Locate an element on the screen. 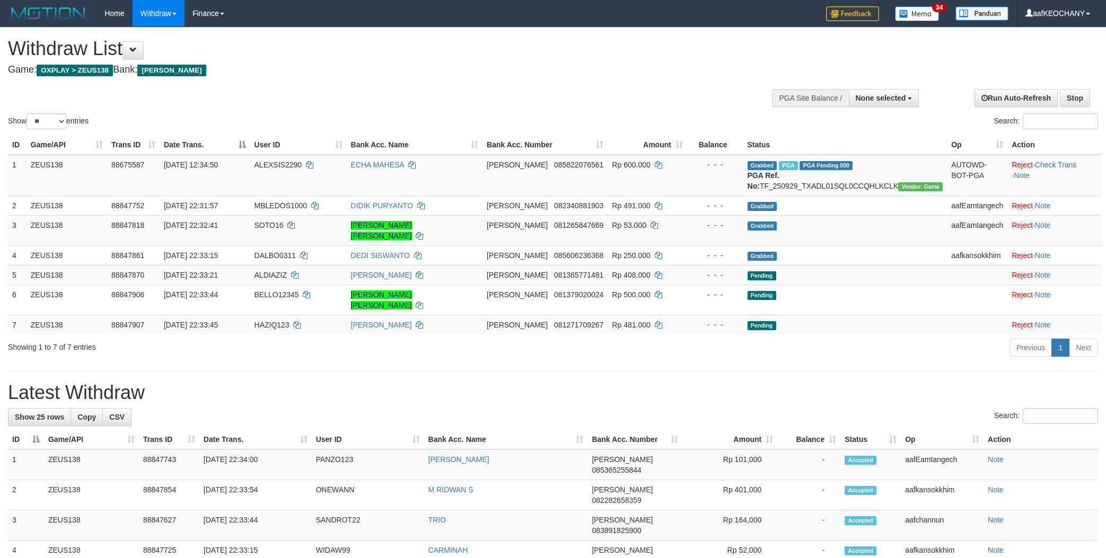 This screenshot has height=558, width=1106. span: Marked by aafpengsreynich is located at coordinates (788, 165).